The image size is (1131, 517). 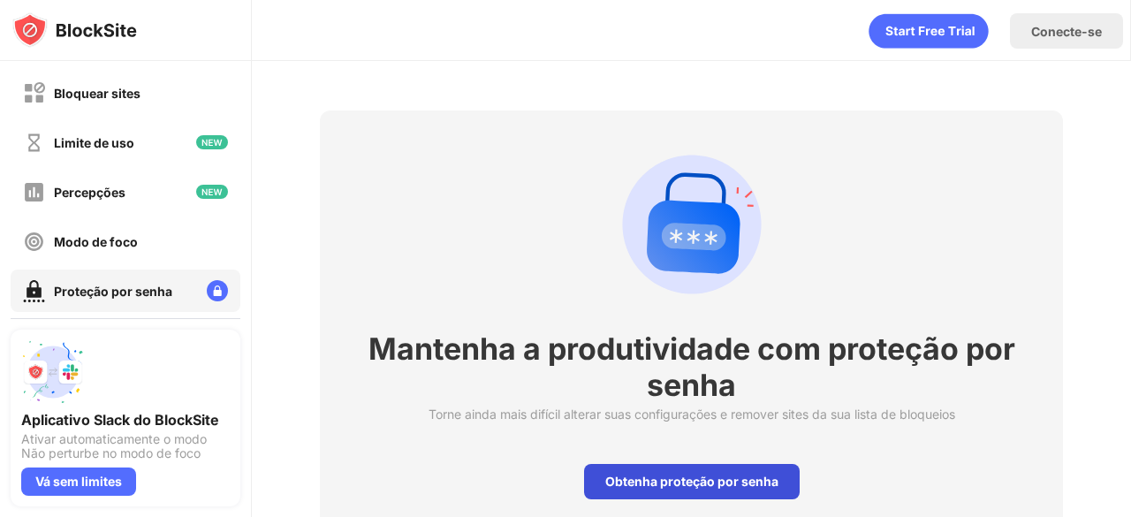 I want to click on img: push-slack.svg, so click(x=53, y=372).